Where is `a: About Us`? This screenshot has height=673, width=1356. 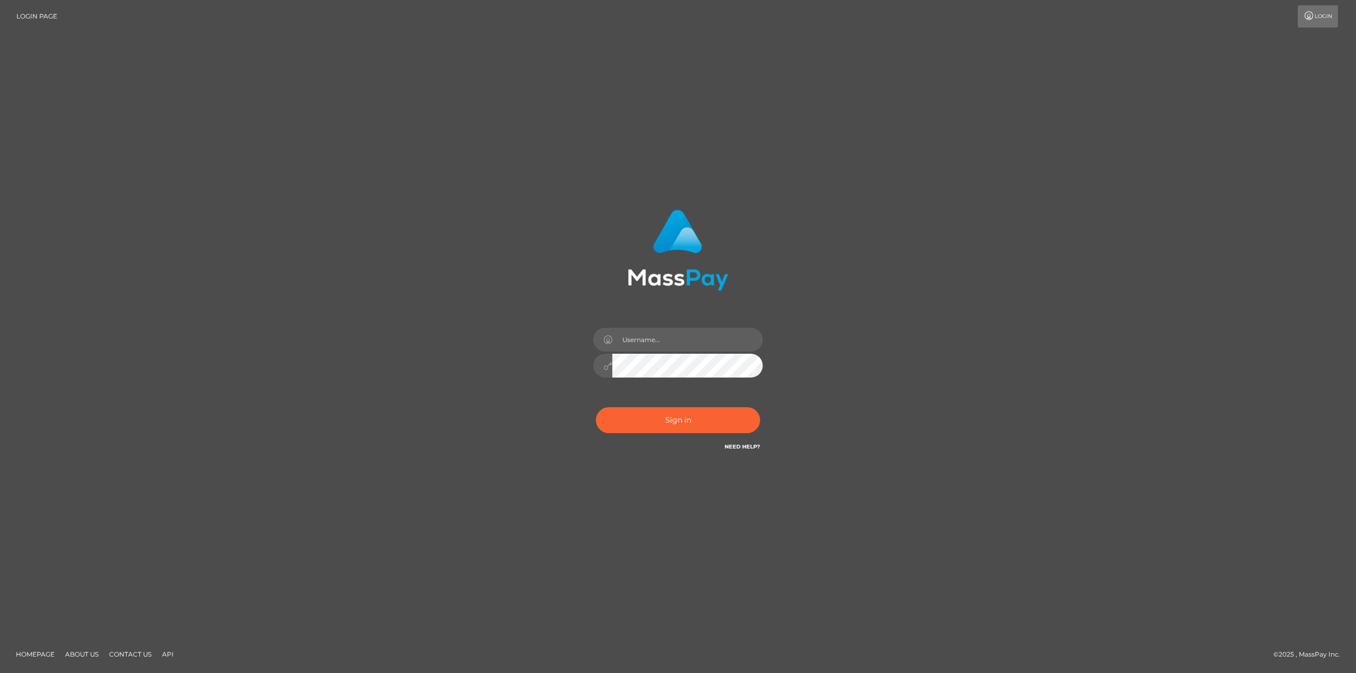
a: About Us is located at coordinates (82, 654).